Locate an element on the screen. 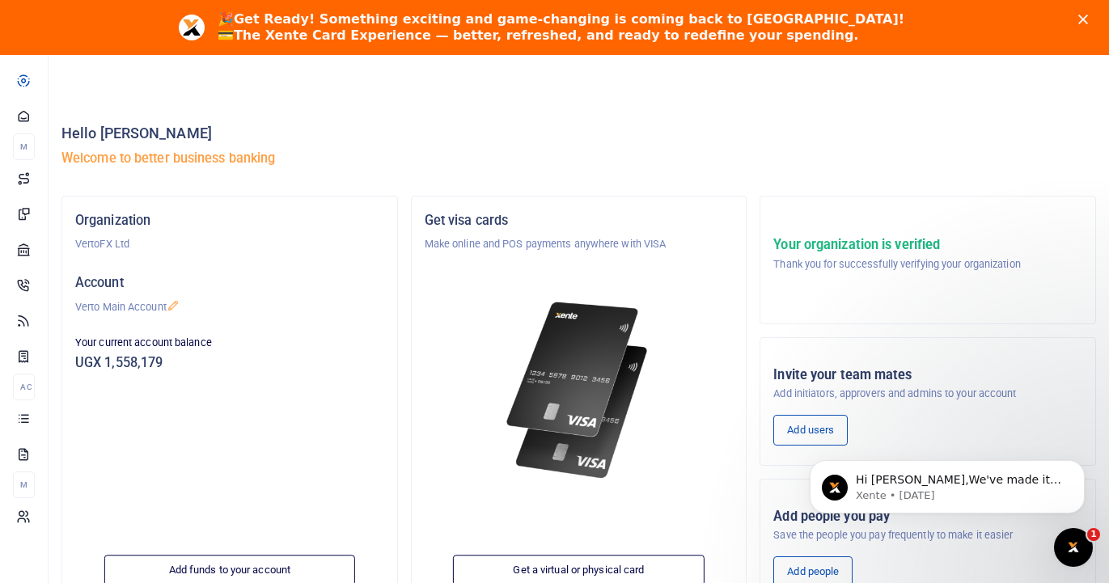  img: Profile image for Aceng is located at coordinates (192, 28).